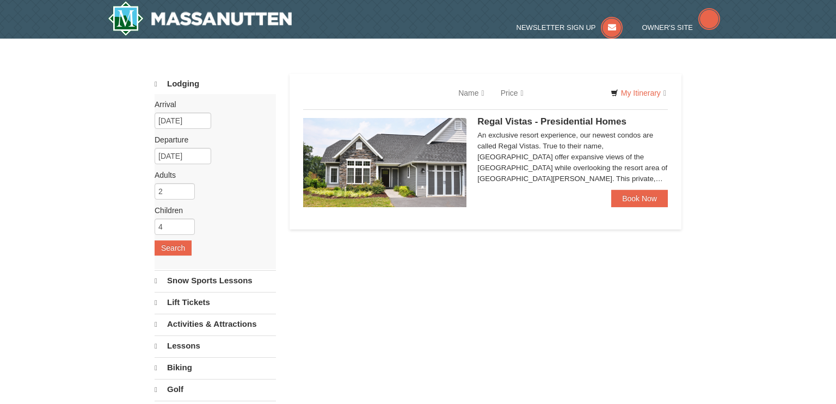  I want to click on a: Lessons, so click(215, 346).